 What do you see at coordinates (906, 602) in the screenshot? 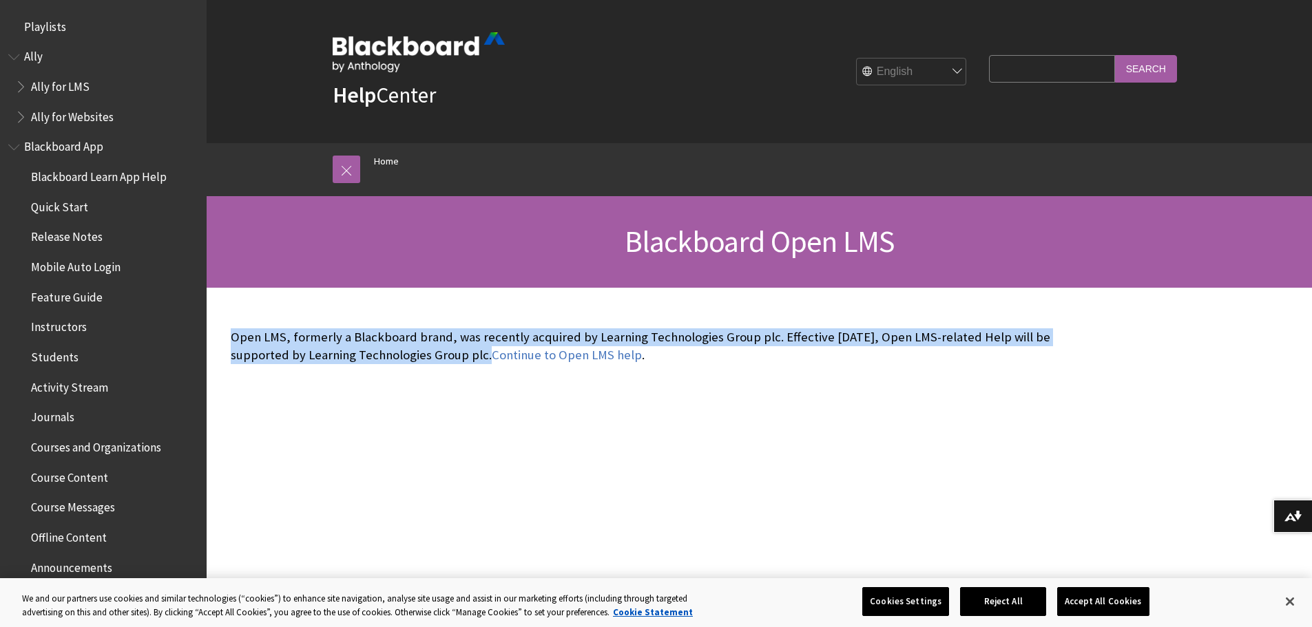
I see `button: Cookies Settings` at bounding box center [906, 602].